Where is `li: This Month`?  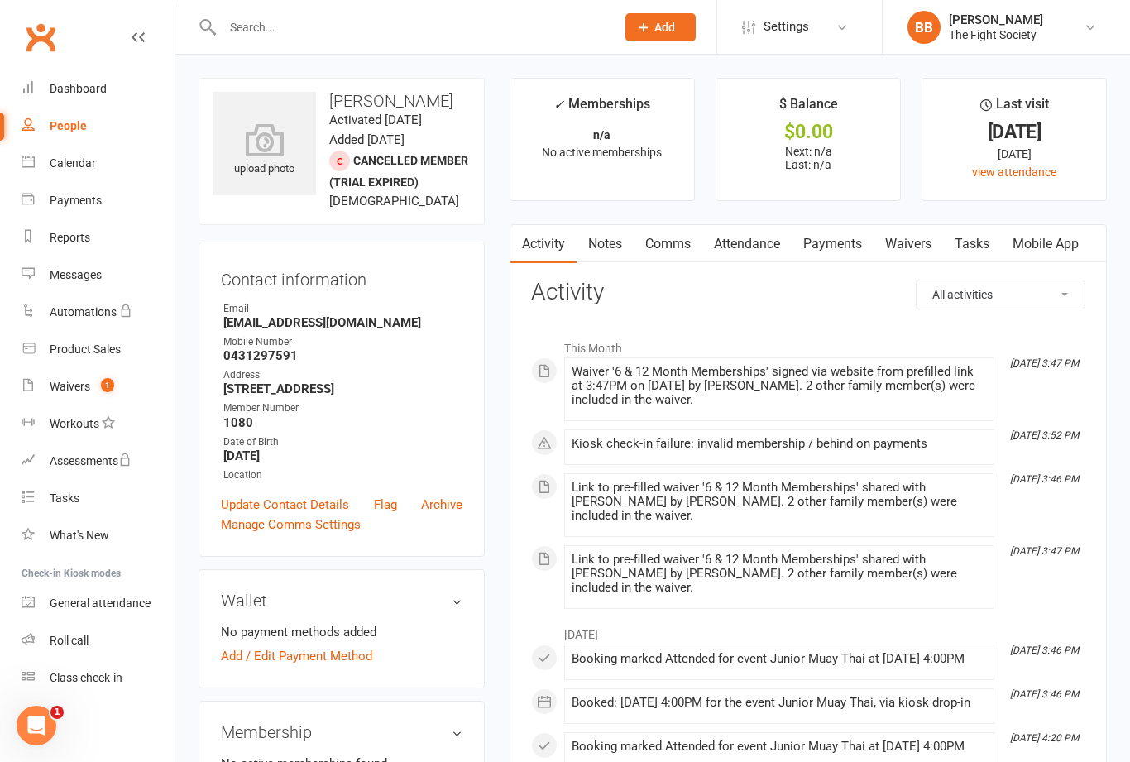 li: This Month is located at coordinates (808, 344).